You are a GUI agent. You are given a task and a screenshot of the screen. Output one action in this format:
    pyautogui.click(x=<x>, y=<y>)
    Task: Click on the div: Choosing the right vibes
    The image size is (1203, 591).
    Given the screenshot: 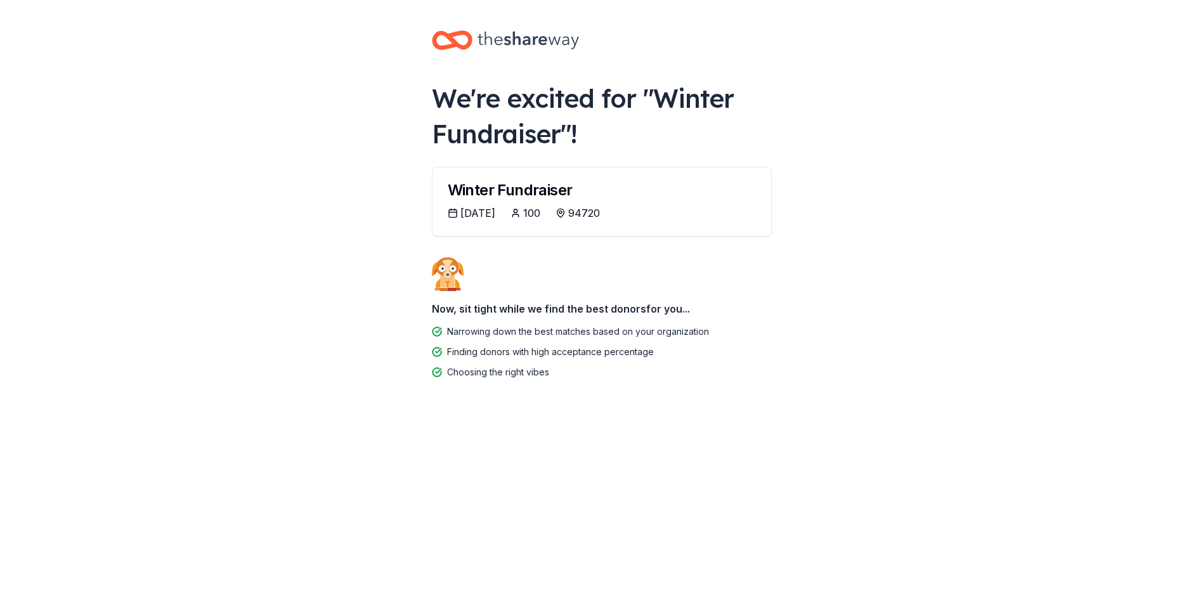 What is the action you would take?
    pyautogui.click(x=498, y=372)
    